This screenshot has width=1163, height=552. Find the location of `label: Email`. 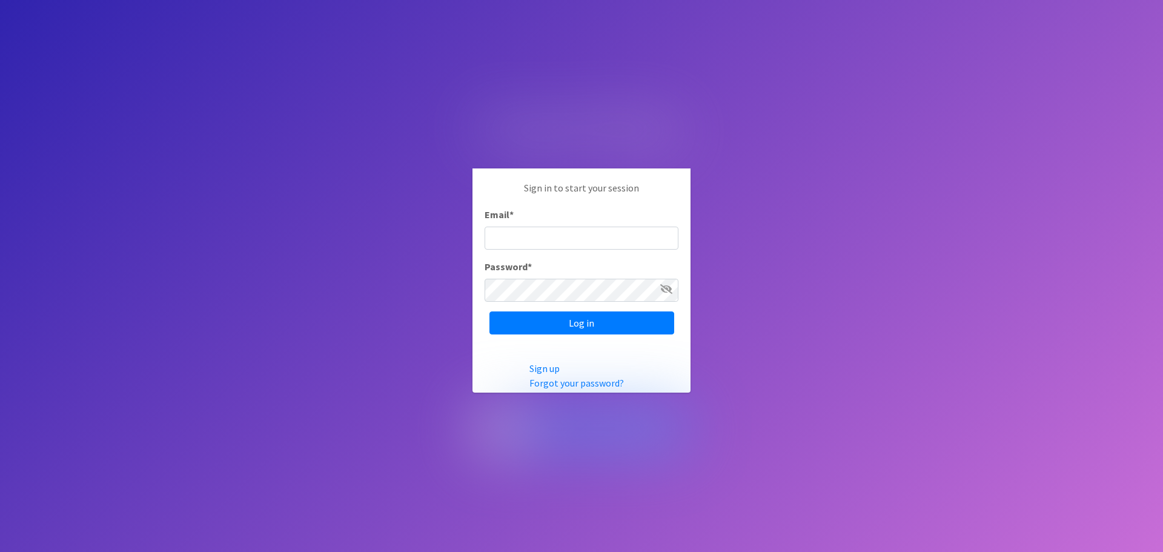

label: Email is located at coordinates (499, 215).